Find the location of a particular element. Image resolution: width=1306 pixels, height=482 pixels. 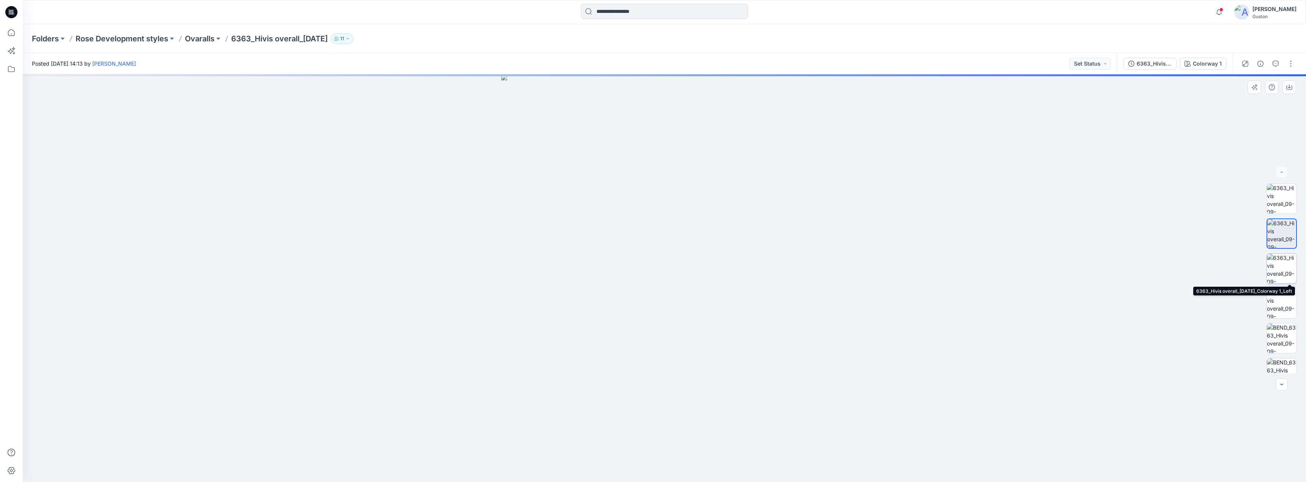

div: Guston is located at coordinates (1274, 16).